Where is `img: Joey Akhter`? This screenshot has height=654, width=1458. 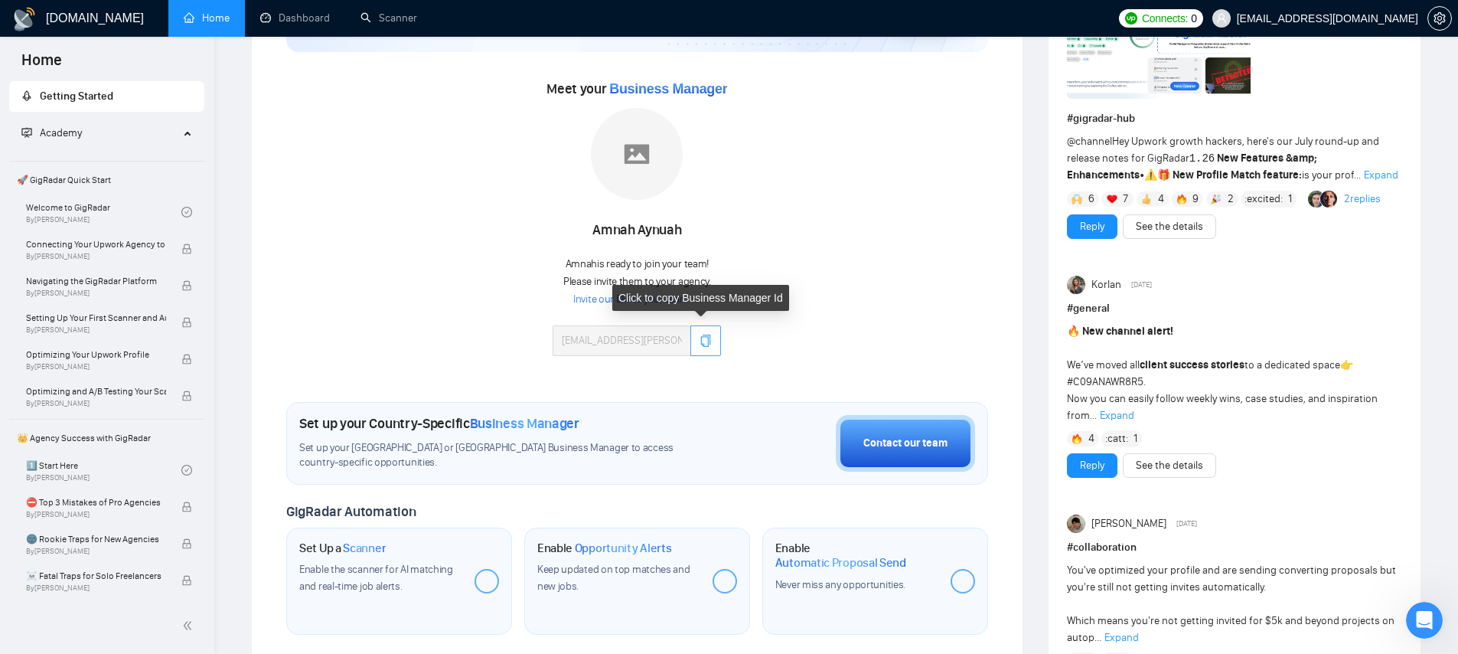 img: Joey Akhter is located at coordinates (1076, 524).